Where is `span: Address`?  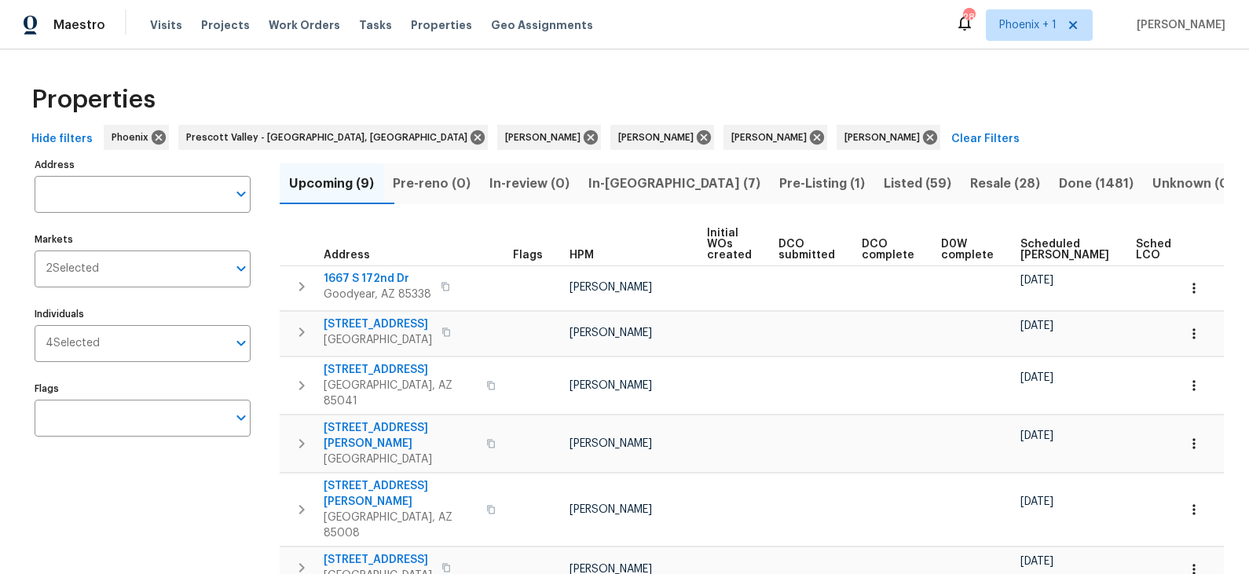
span: Address is located at coordinates (347, 255).